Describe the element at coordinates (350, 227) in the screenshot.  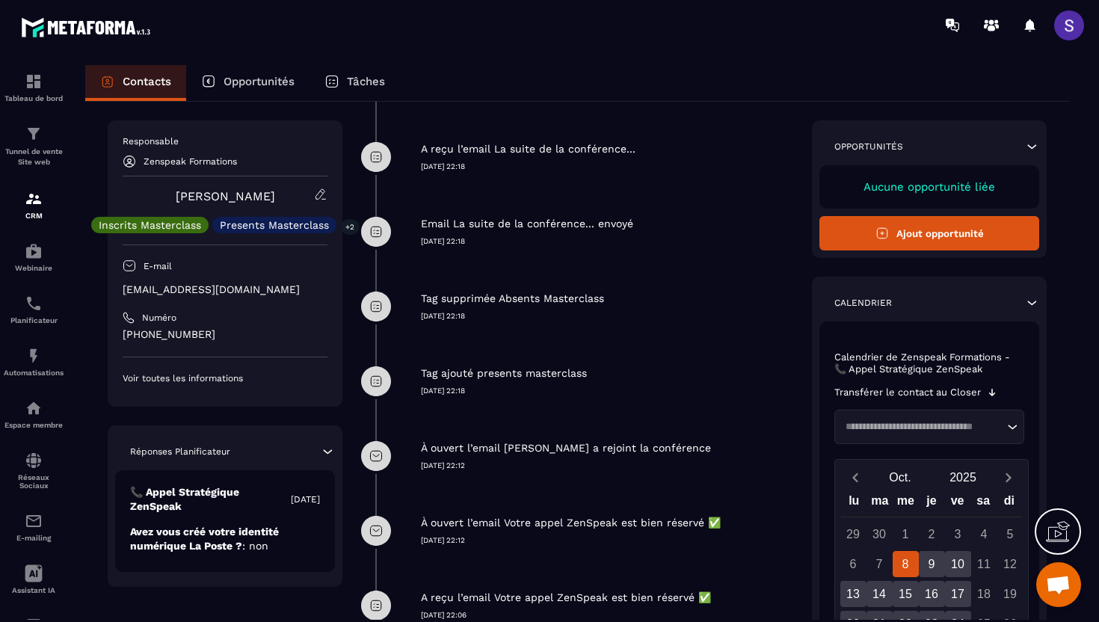
I see `p: +2` at that location.